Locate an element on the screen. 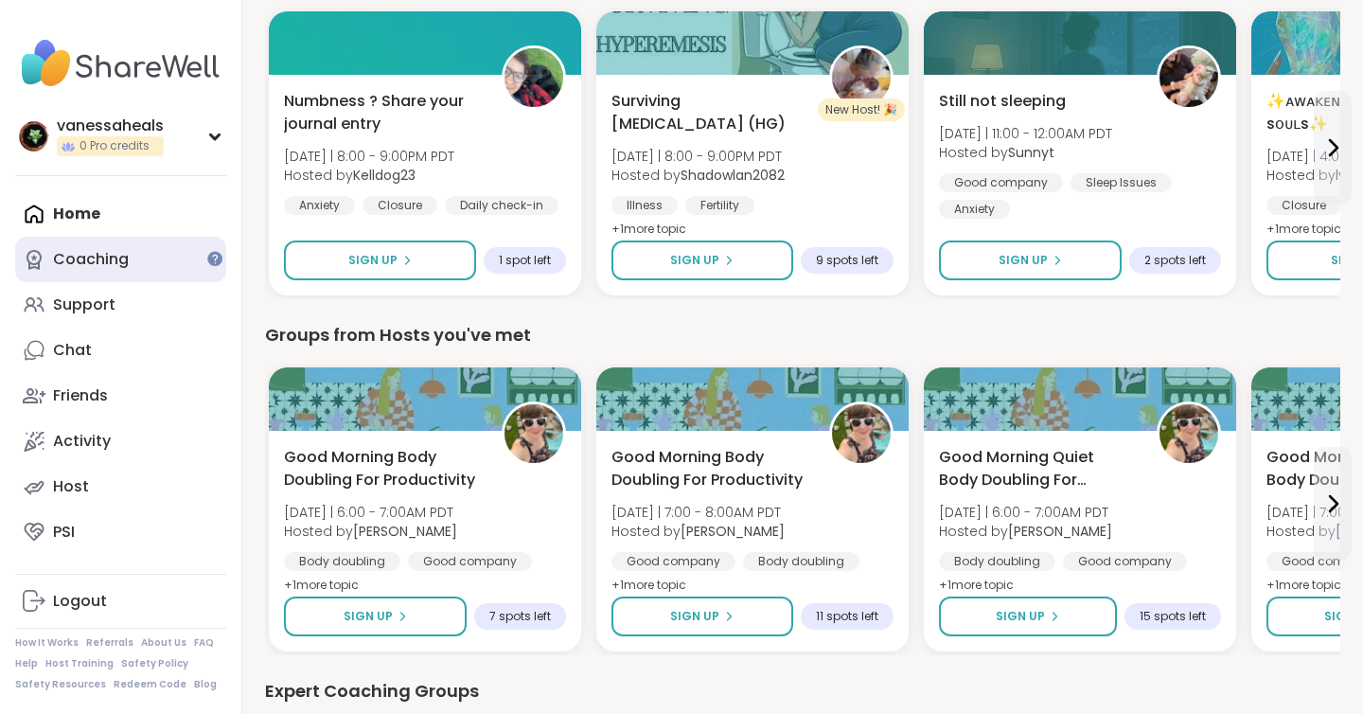 This screenshot has height=714, width=1363. a: About Us is located at coordinates (164, 643).